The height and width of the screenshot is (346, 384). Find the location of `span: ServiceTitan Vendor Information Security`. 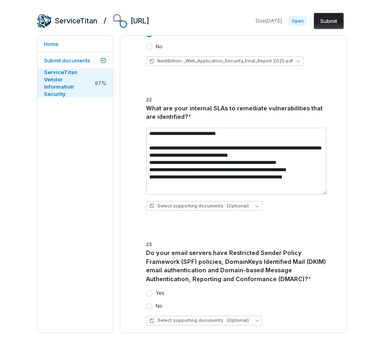

span: ServiceTitan Vendor Information Security is located at coordinates (60, 83).